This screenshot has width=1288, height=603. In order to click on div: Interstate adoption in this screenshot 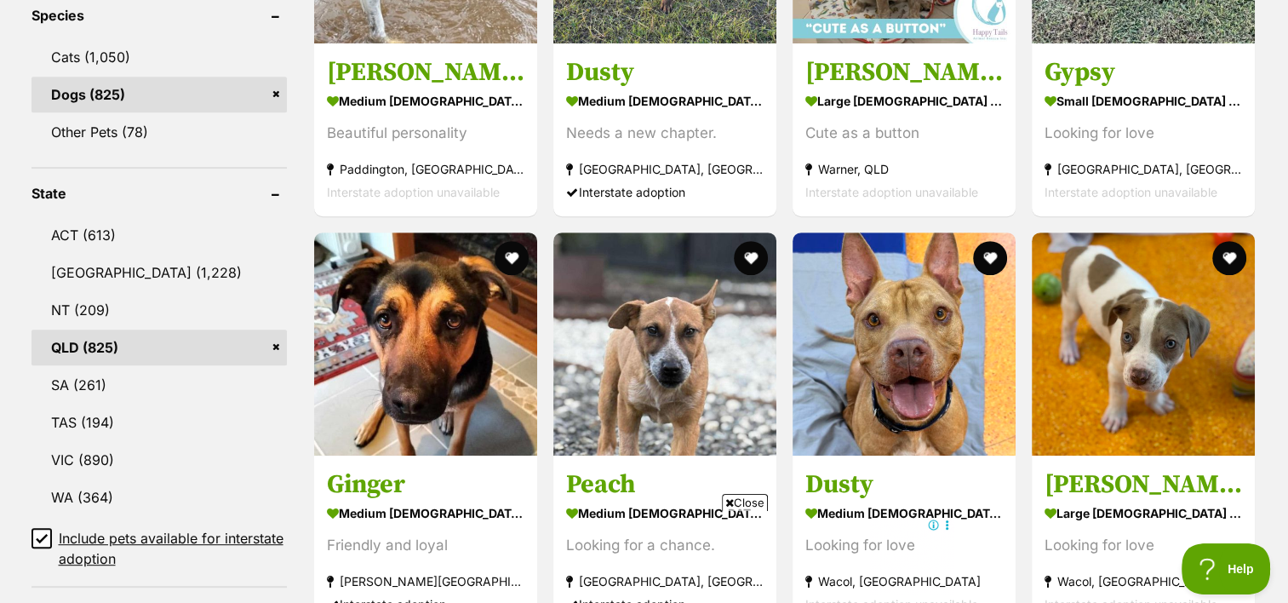, I will do `click(665, 192)`.